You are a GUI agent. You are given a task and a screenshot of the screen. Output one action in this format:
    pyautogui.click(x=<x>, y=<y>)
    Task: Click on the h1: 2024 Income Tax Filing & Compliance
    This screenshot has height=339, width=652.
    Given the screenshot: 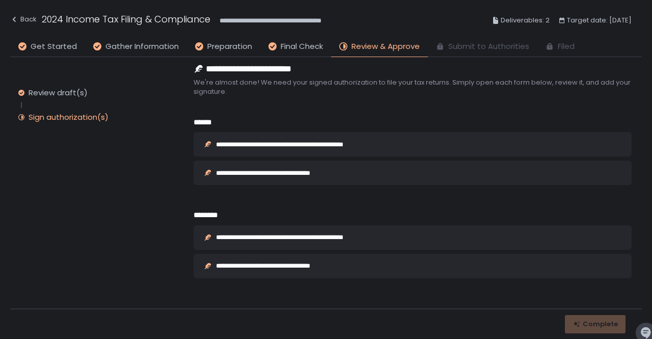 What is the action you would take?
    pyautogui.click(x=126, y=19)
    